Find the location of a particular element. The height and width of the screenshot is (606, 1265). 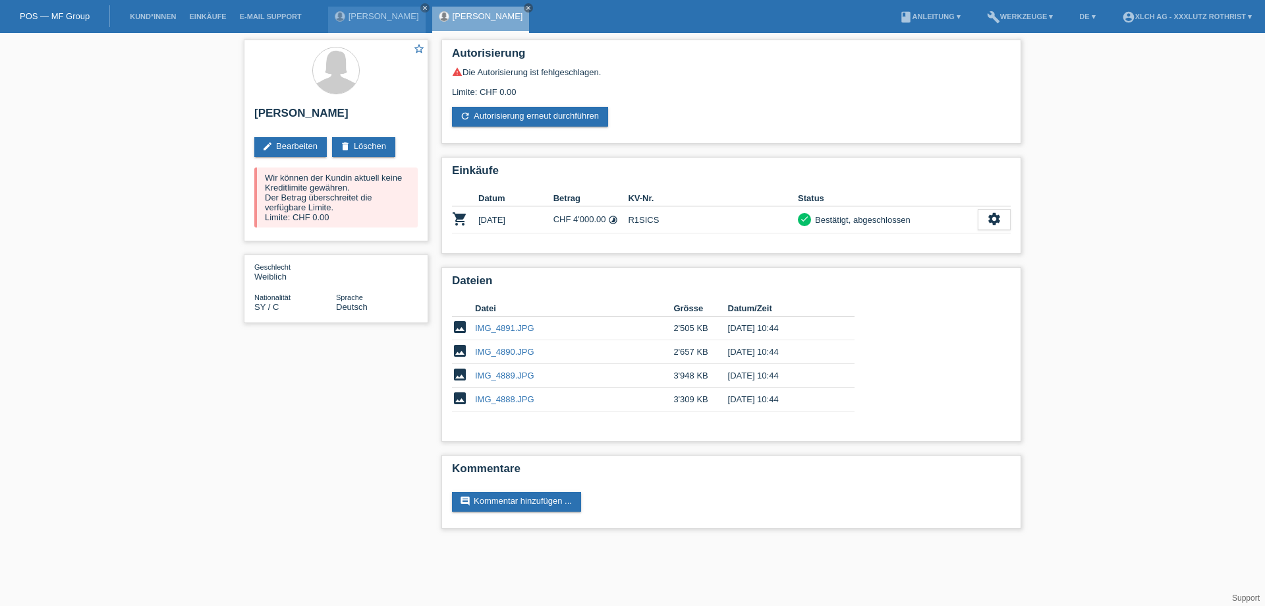

a: E-Mail Support is located at coordinates (271, 16).